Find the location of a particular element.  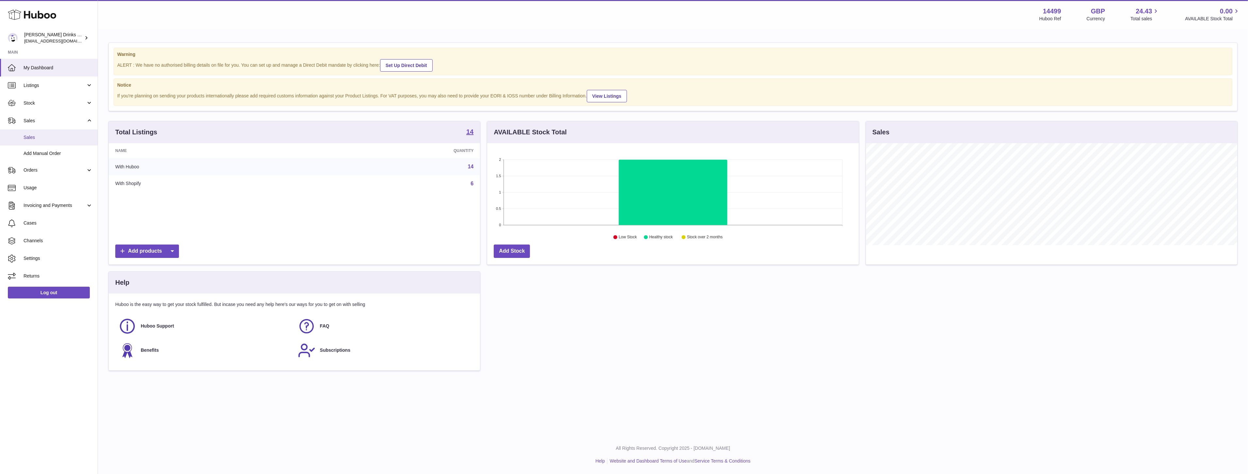

a: Benefits is located at coordinates (205, 350).